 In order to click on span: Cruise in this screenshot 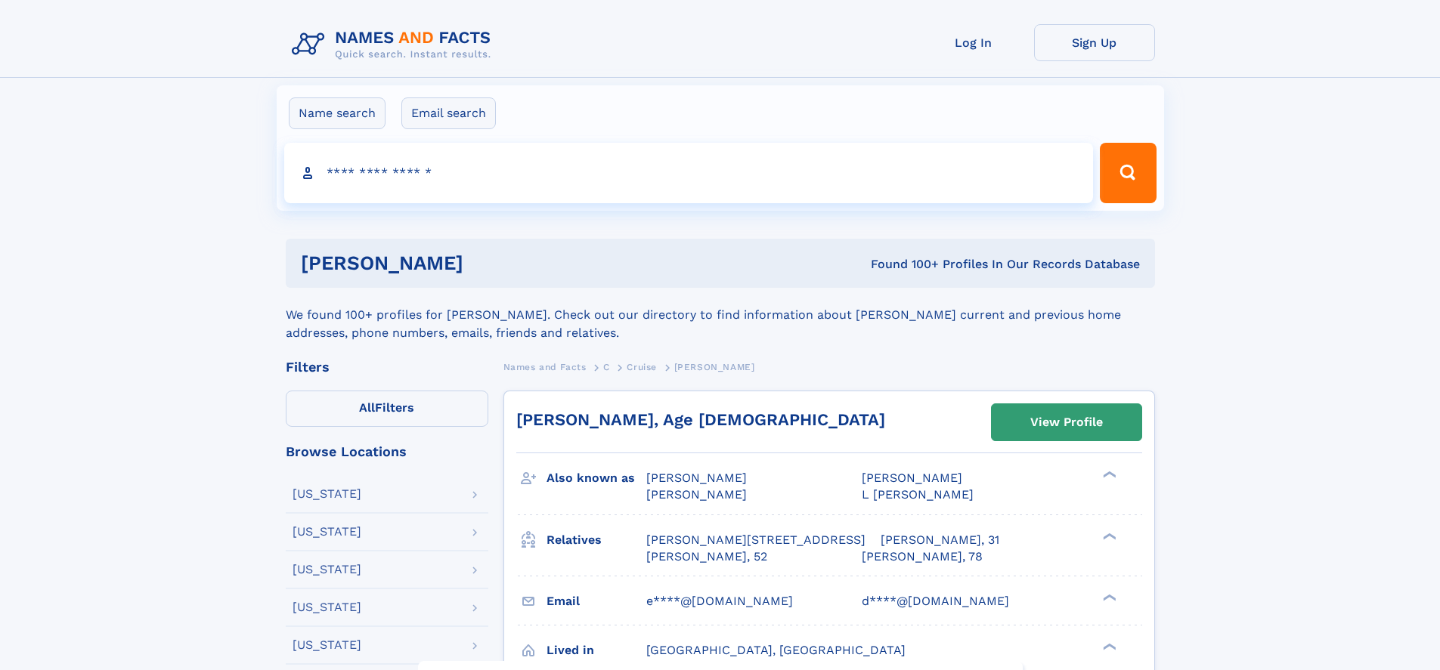, I will do `click(642, 367)`.